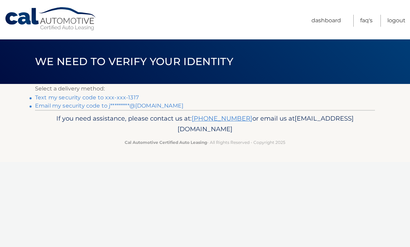 This screenshot has width=410, height=247. What do you see at coordinates (87, 97) in the screenshot?
I see `a: Text my security code to xxx-xxx-1317` at bounding box center [87, 97].